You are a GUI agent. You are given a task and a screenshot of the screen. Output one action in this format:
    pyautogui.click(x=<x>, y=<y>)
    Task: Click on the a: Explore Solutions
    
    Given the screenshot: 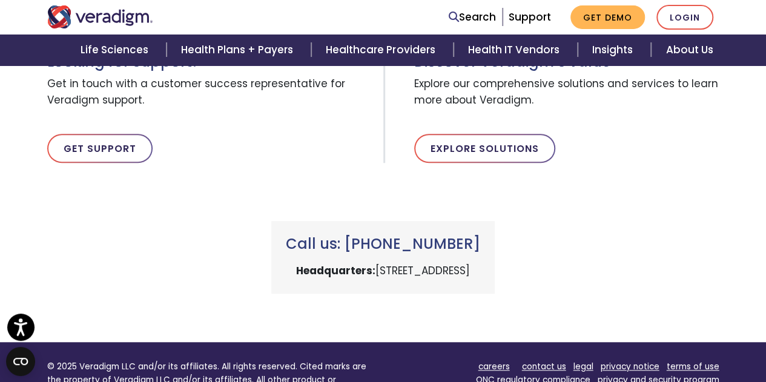 What is the action you would take?
    pyautogui.click(x=485, y=148)
    